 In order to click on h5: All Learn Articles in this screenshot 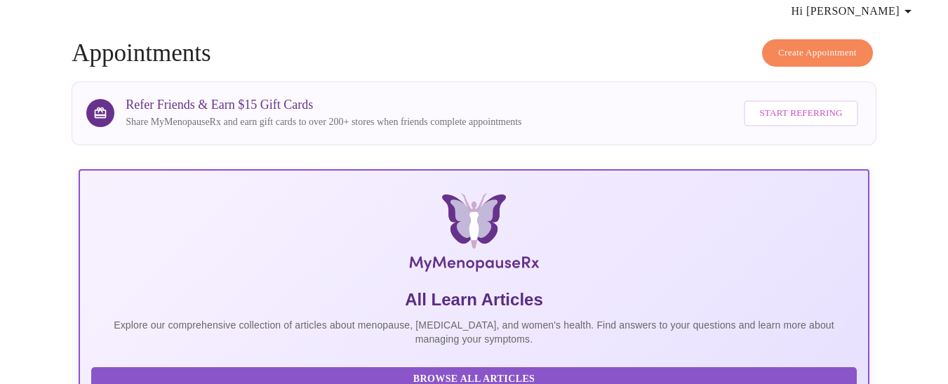, I will do `click(474, 300)`.